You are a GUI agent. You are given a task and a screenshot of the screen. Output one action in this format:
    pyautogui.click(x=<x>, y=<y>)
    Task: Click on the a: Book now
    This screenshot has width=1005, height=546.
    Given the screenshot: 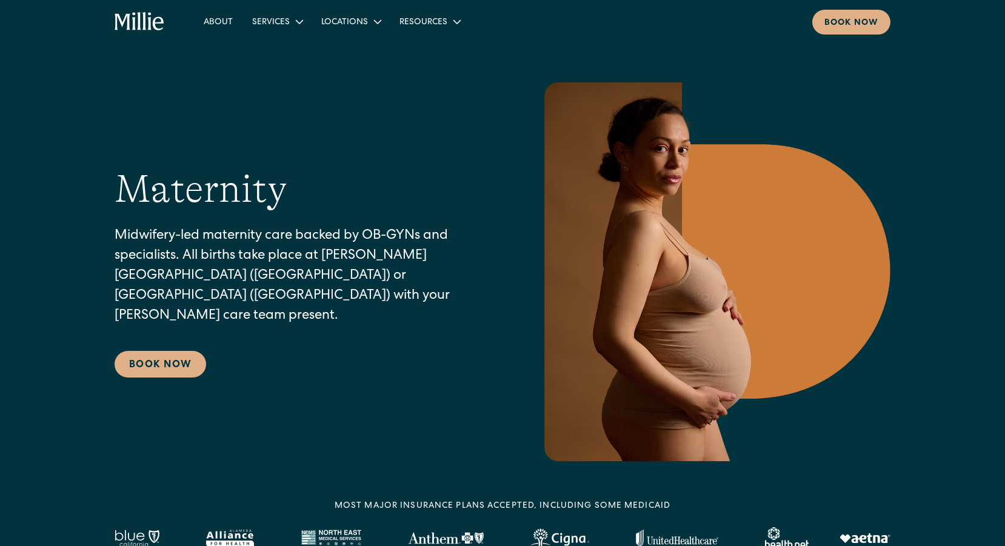 What is the action you would take?
    pyautogui.click(x=851, y=22)
    